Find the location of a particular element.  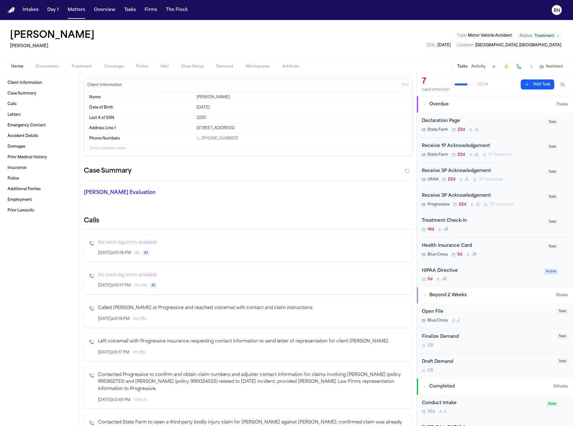

span: Completed is located at coordinates (442, 387).